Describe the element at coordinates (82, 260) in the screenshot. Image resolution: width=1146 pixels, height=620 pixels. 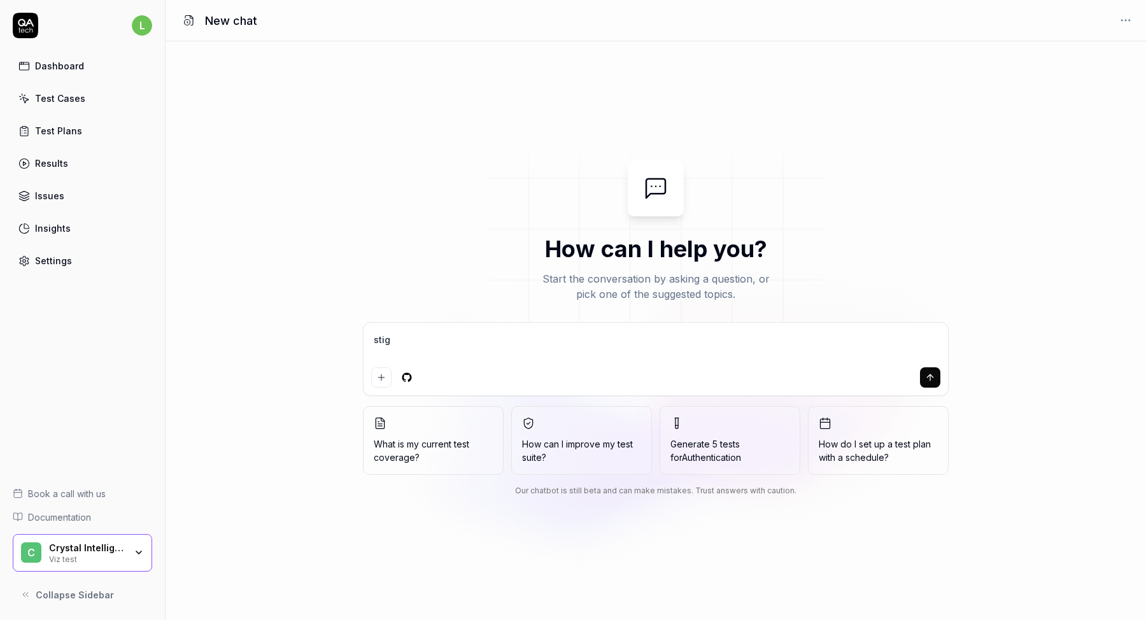
I see `a: Settings` at that location.